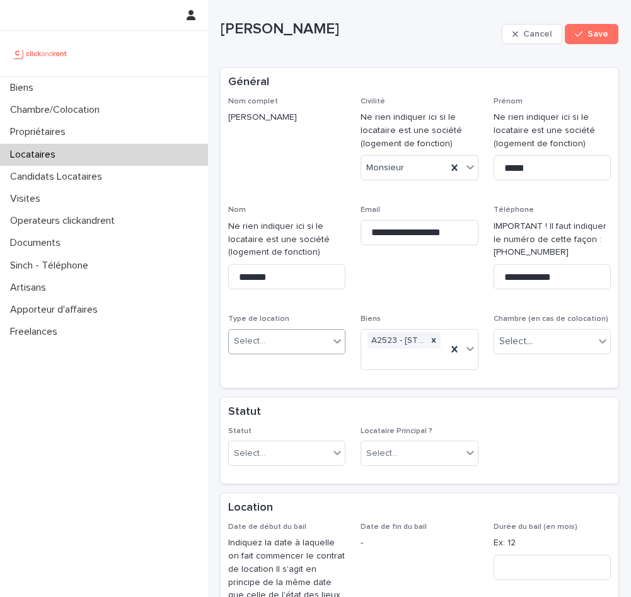  What do you see at coordinates (592, 34) in the screenshot?
I see `button: Save` at bounding box center [592, 34].